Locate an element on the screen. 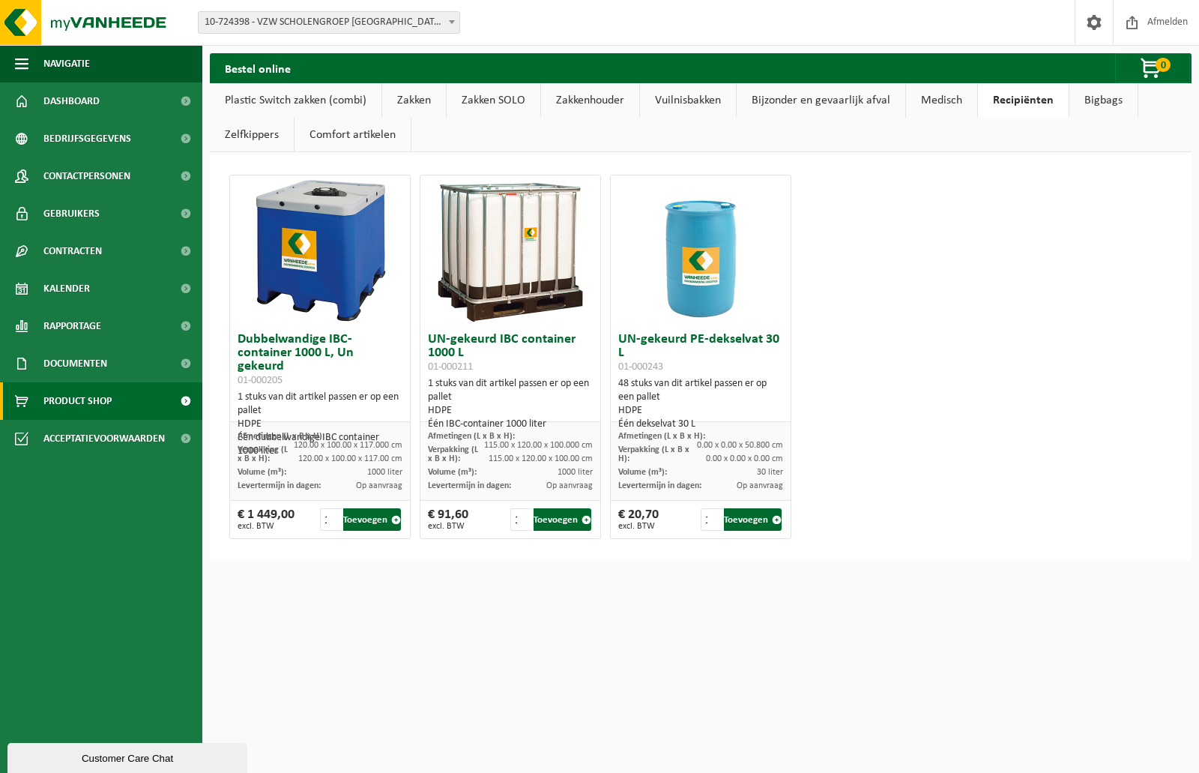  span: Documenten is located at coordinates (75, 364).